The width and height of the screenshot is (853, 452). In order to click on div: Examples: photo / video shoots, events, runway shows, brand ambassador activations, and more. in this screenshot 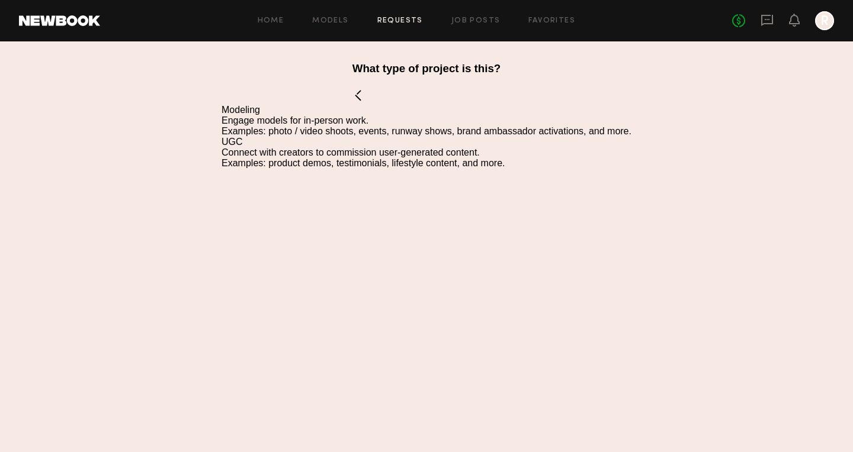, I will do `click(426, 131)`.